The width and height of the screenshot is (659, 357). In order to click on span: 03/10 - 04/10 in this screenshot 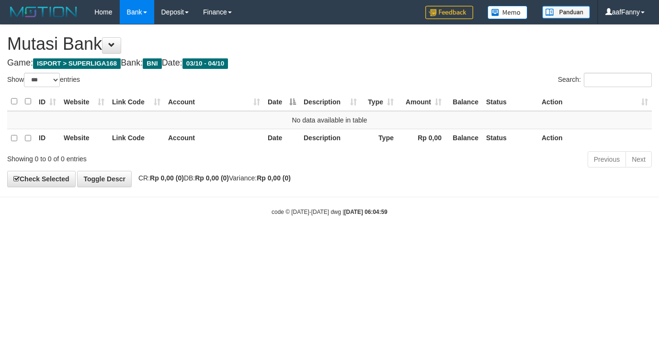, I will do `click(205, 64)`.